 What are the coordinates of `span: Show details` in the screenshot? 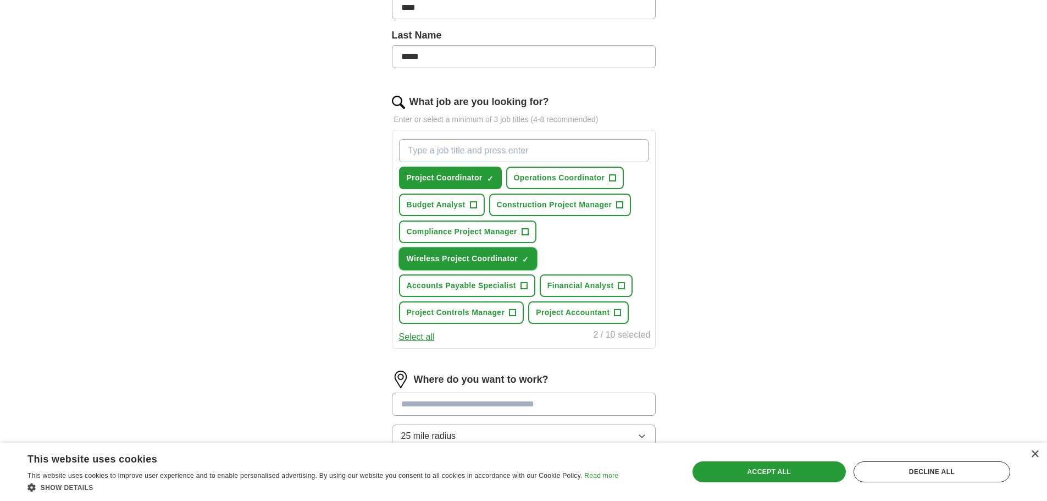 It's located at (67, 488).